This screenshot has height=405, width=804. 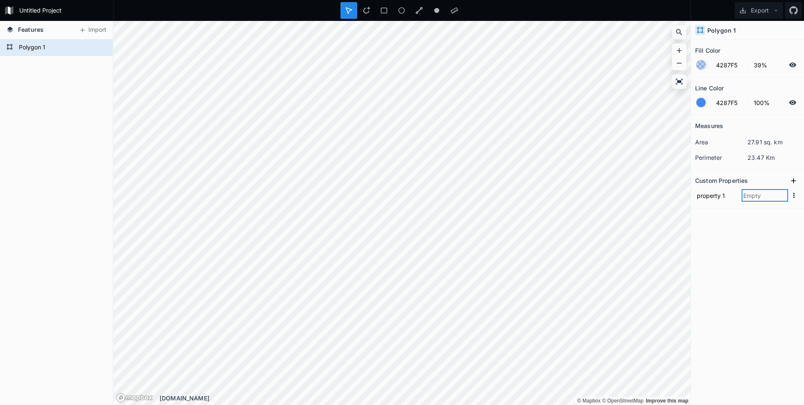 What do you see at coordinates (134, 398) in the screenshot?
I see `a: Mapbox logo` at bounding box center [134, 398].